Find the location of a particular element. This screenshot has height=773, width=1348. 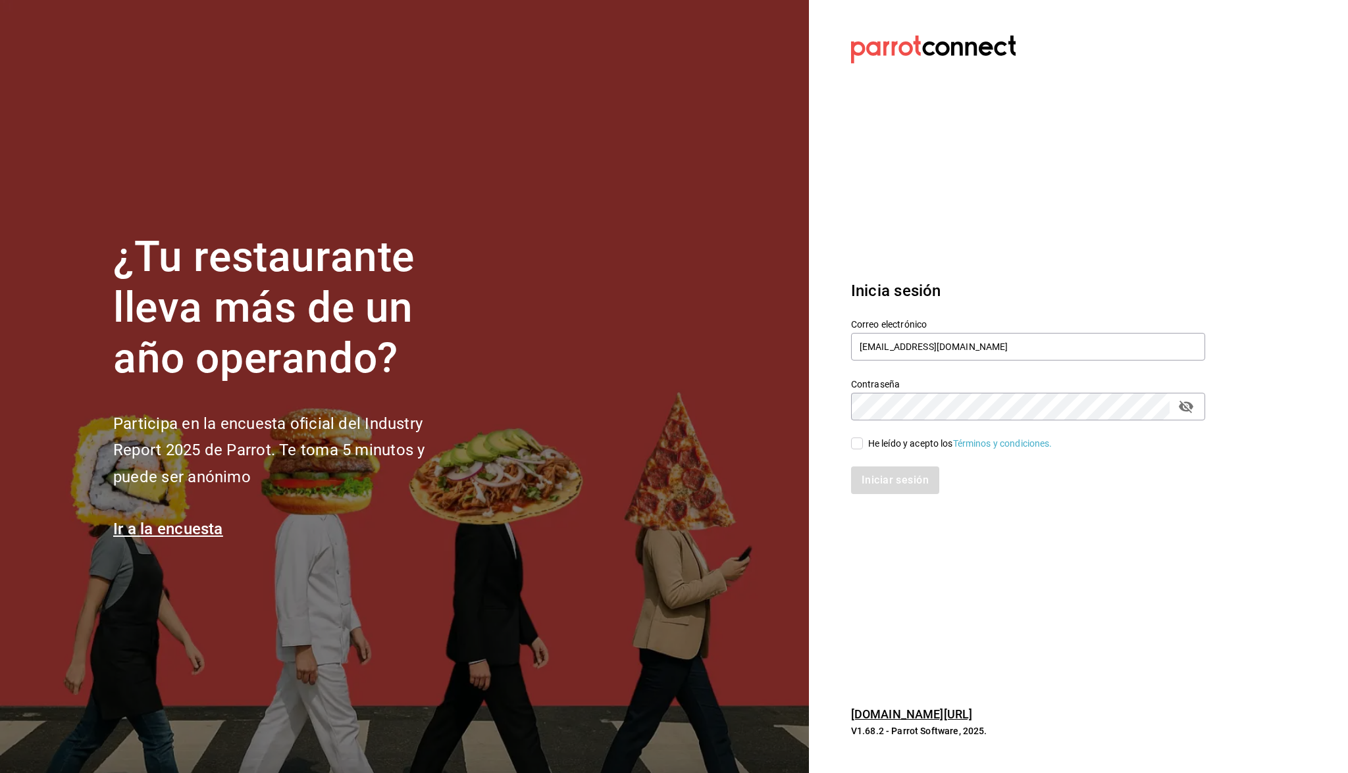

a: Términos y condiciones. is located at coordinates (1002, 444).